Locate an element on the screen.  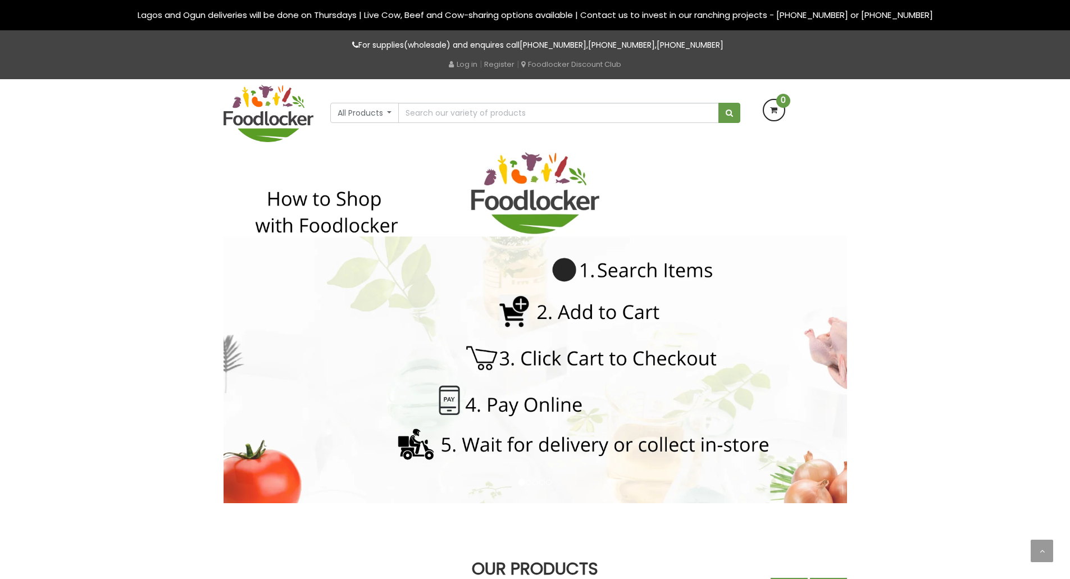
button: All Products is located at coordinates (365, 113).